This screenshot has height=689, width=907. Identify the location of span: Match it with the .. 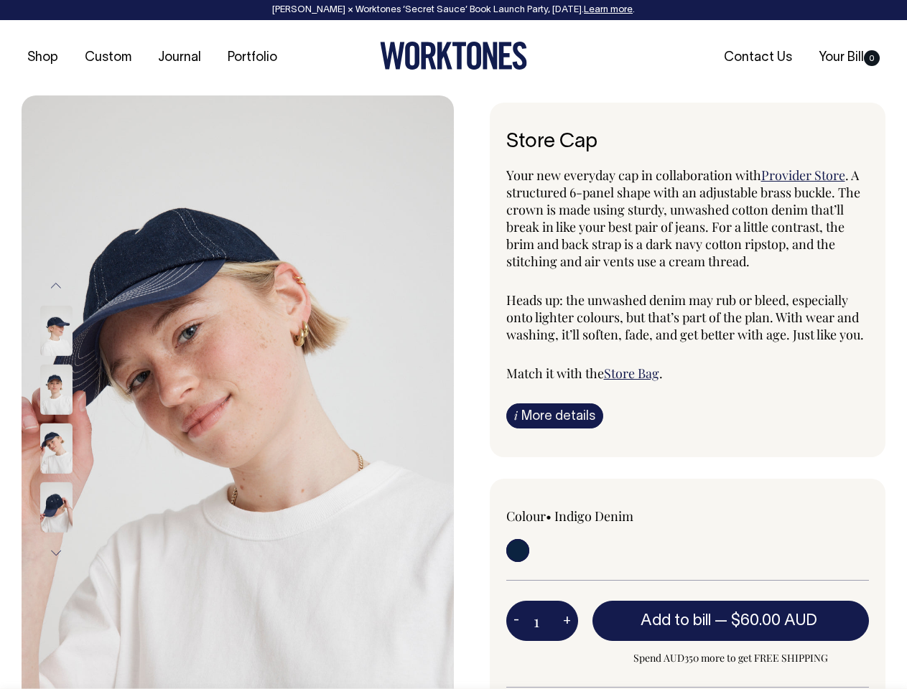
(584, 373).